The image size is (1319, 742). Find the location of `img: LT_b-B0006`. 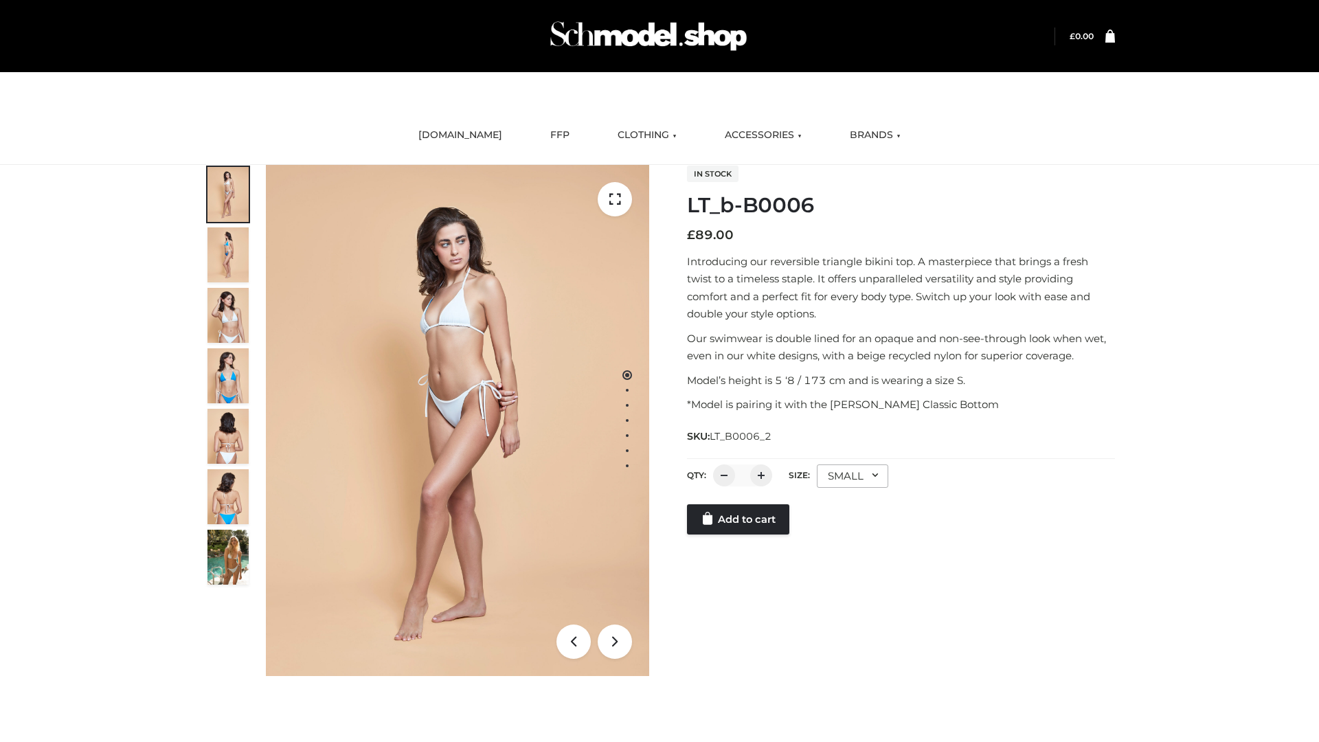

img: LT_b-B0006 is located at coordinates (457, 420).